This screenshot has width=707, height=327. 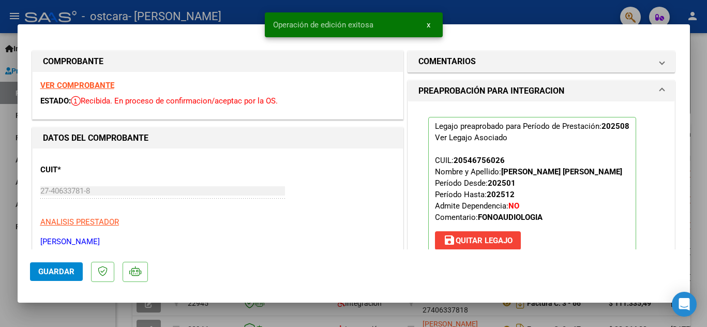 I want to click on p: CUIT, so click(x=94, y=170).